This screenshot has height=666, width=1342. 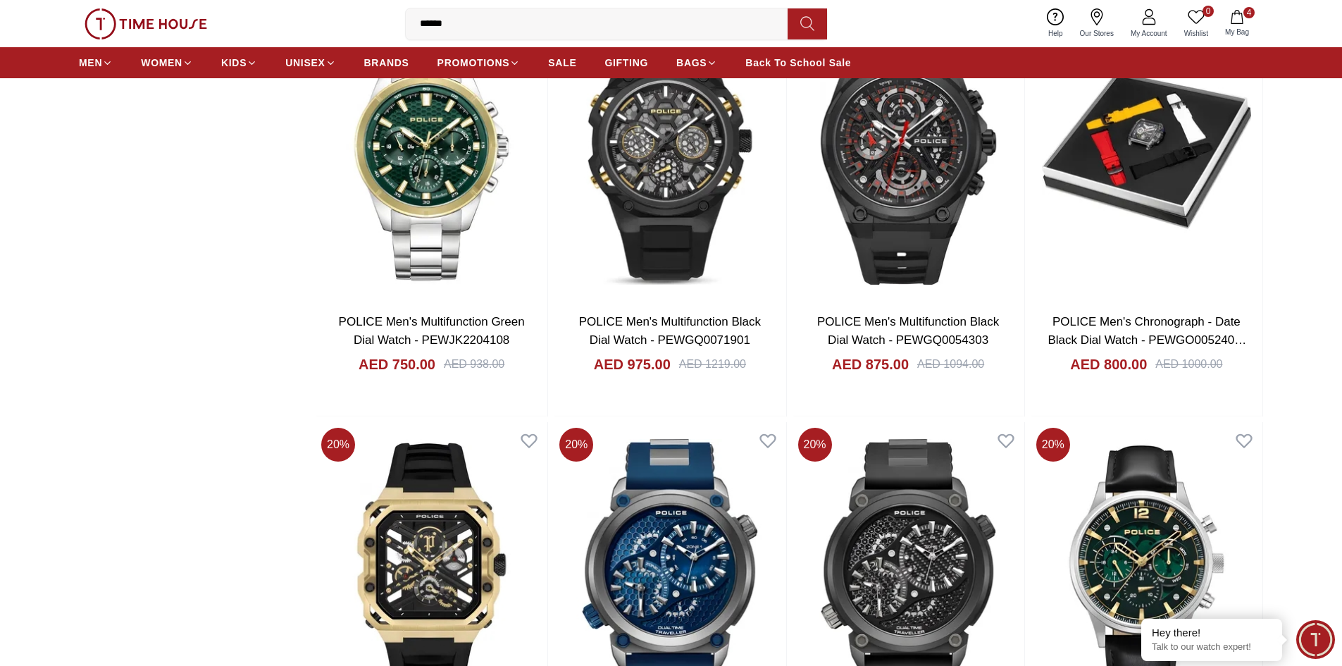 What do you see at coordinates (1212, 633) in the screenshot?
I see `div: Hey there!` at bounding box center [1212, 633].